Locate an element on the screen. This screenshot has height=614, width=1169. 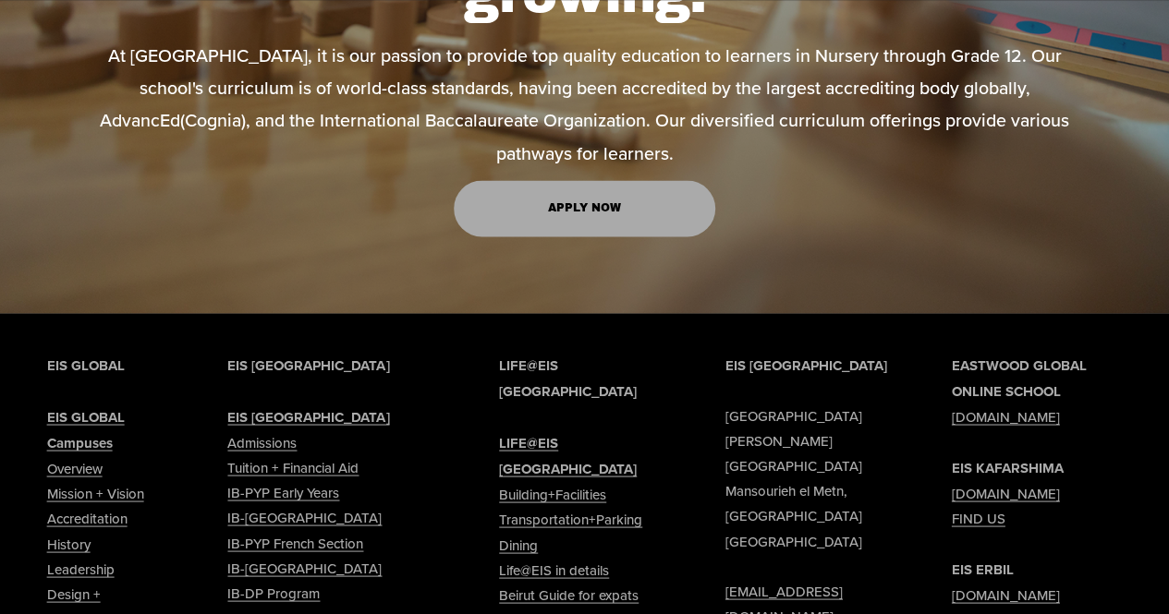
strong: EASTWOOD GLOBAL ONLINE SCHOOL is located at coordinates (1019, 378).